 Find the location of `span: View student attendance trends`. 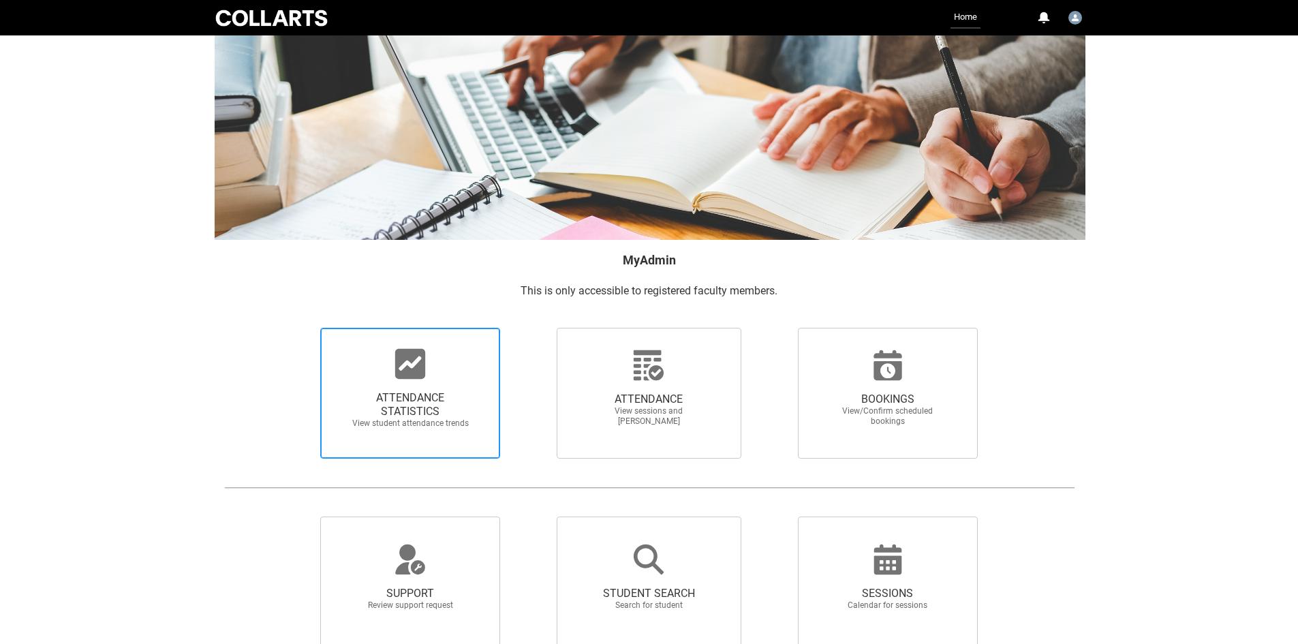

span: View student attendance trends is located at coordinates (410, 423).